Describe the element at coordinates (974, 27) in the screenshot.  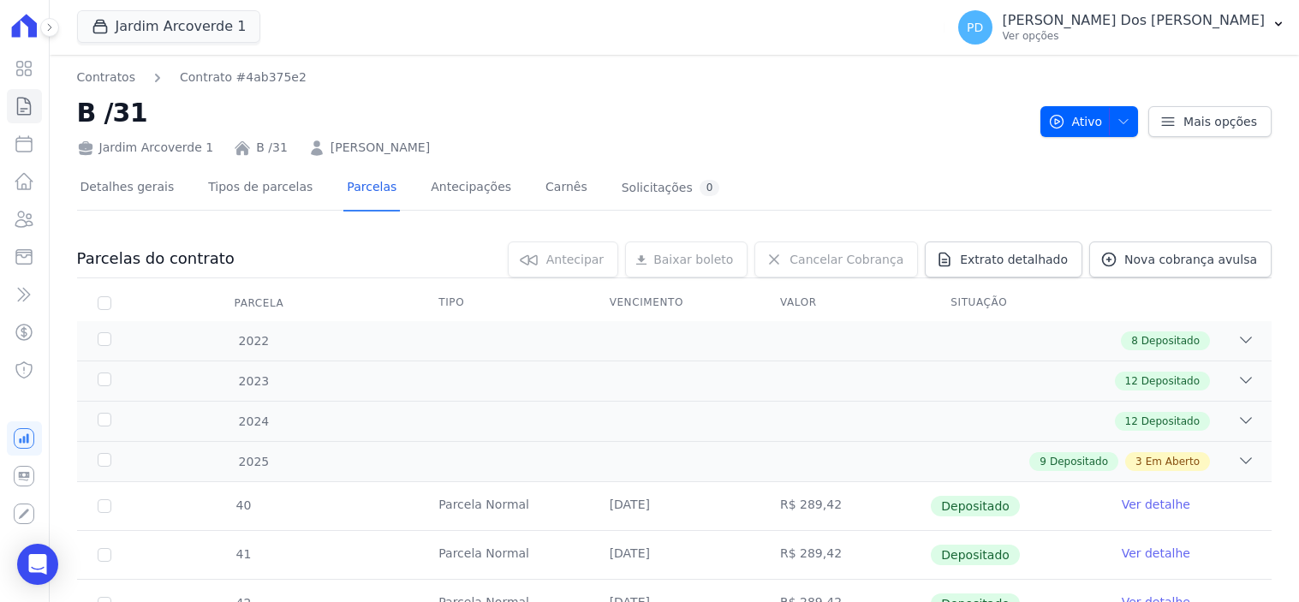
I see `span: PD` at that location.